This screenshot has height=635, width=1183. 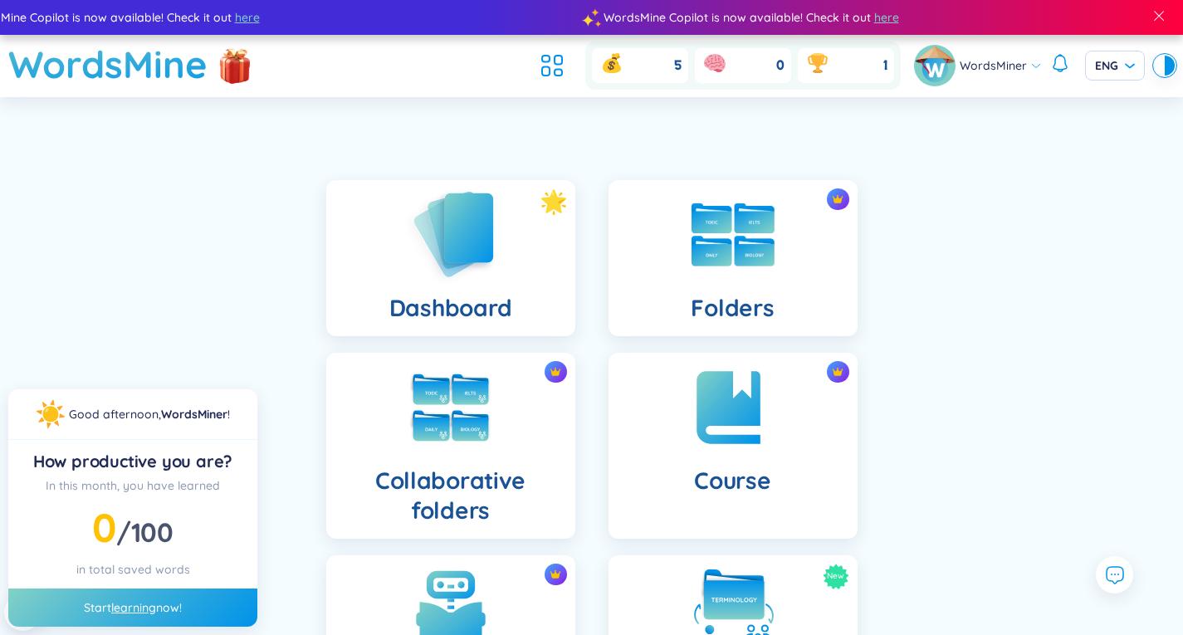 I want to click on a: WordsMine, so click(x=108, y=64).